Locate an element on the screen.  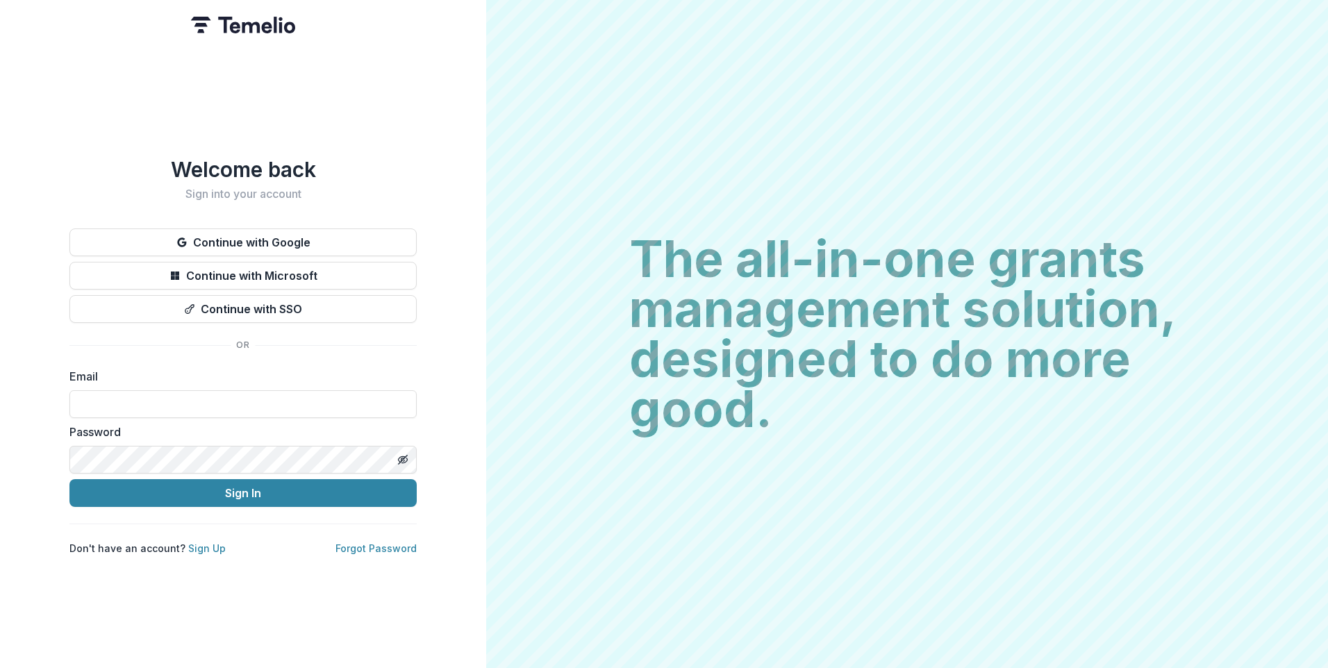
button: Continue with SSO is located at coordinates (243, 309).